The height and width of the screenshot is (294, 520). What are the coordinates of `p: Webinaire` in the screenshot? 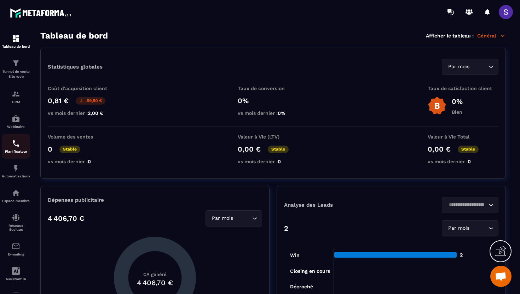 It's located at (16, 127).